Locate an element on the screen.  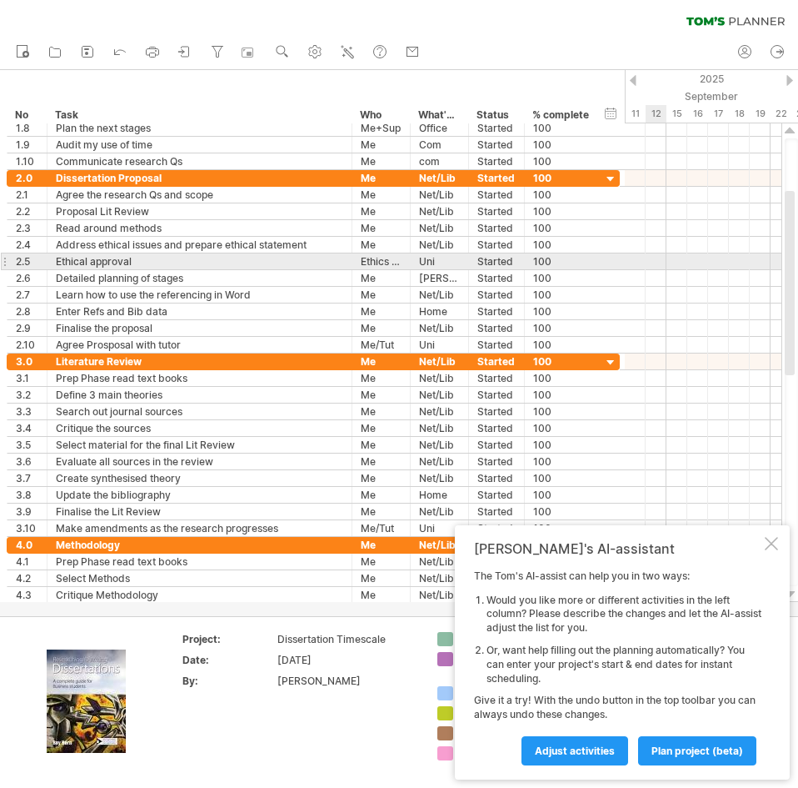
div: Agree Prosposal with tutor is located at coordinates (199, 344).